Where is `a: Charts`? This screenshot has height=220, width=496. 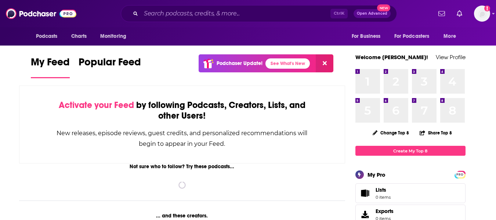 a: Charts is located at coordinates (79, 36).